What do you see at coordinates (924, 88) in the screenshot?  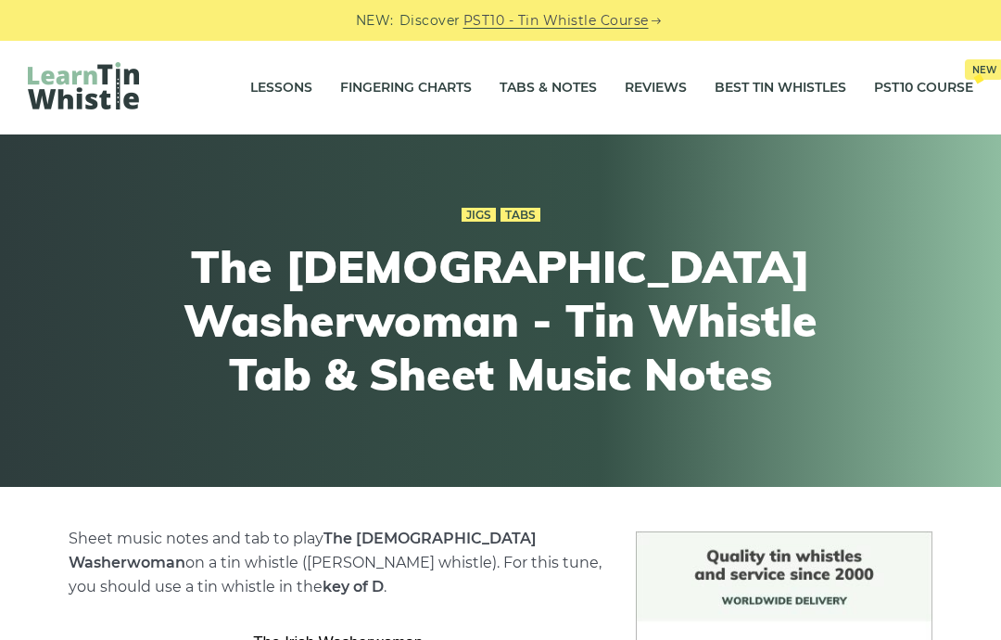 I see `a: PST10 CourseNew` at bounding box center [924, 88].